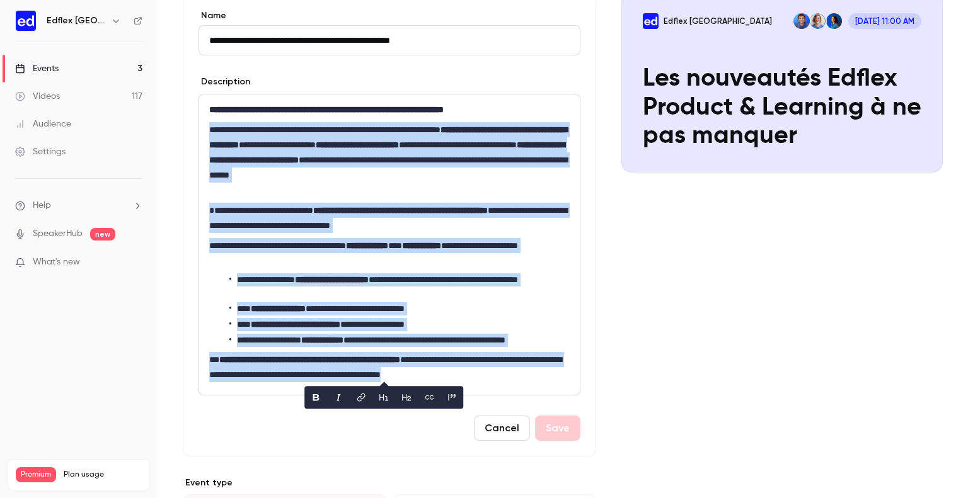 This screenshot has height=498, width=968. I want to click on li: help-dropdown-opener, so click(79, 205).